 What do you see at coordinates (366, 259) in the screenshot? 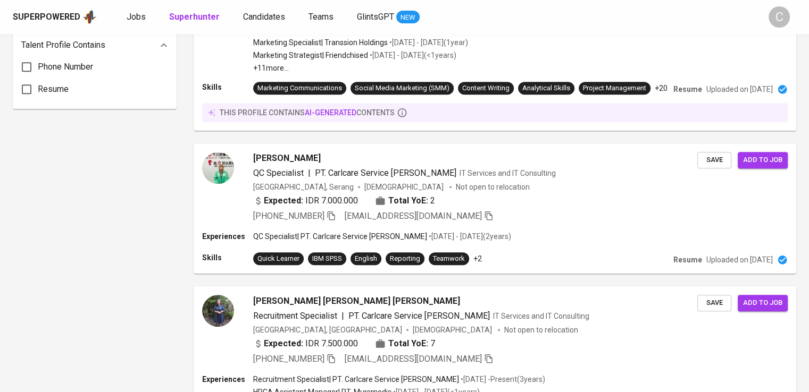
I see `div: English` at bounding box center [366, 259].